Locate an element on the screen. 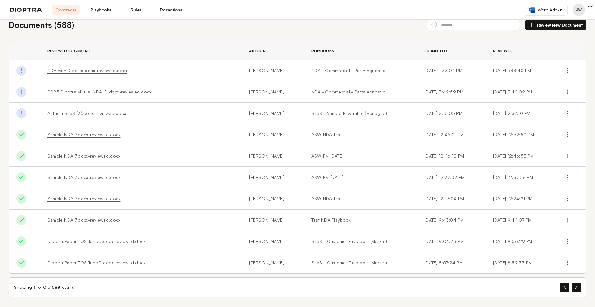 This screenshot has width=595, height=307. a: Extractions is located at coordinates (171, 10).